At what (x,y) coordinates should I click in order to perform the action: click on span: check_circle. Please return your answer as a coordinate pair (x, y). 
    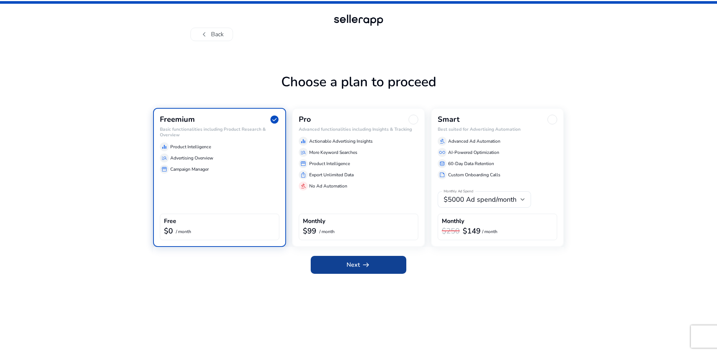
    Looking at the image, I should click on (274, 119).